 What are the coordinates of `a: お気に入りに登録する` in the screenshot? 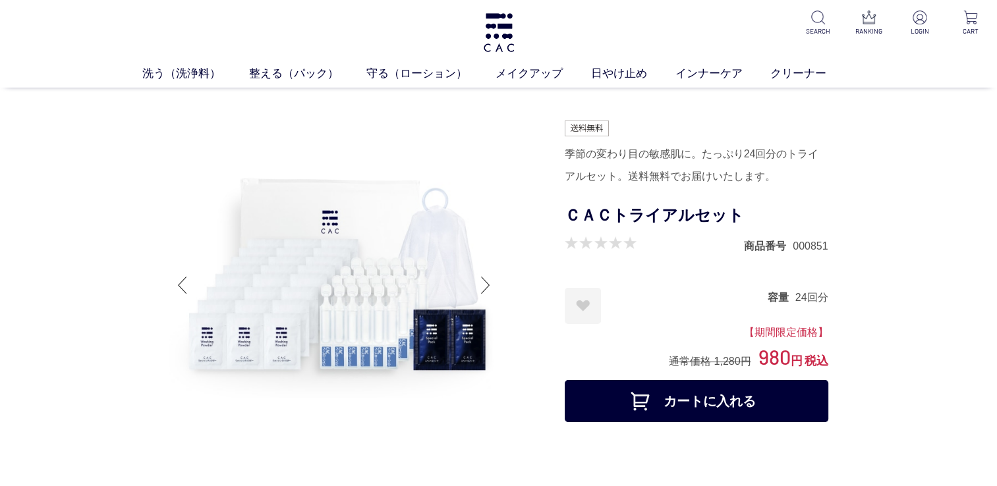 It's located at (583, 306).